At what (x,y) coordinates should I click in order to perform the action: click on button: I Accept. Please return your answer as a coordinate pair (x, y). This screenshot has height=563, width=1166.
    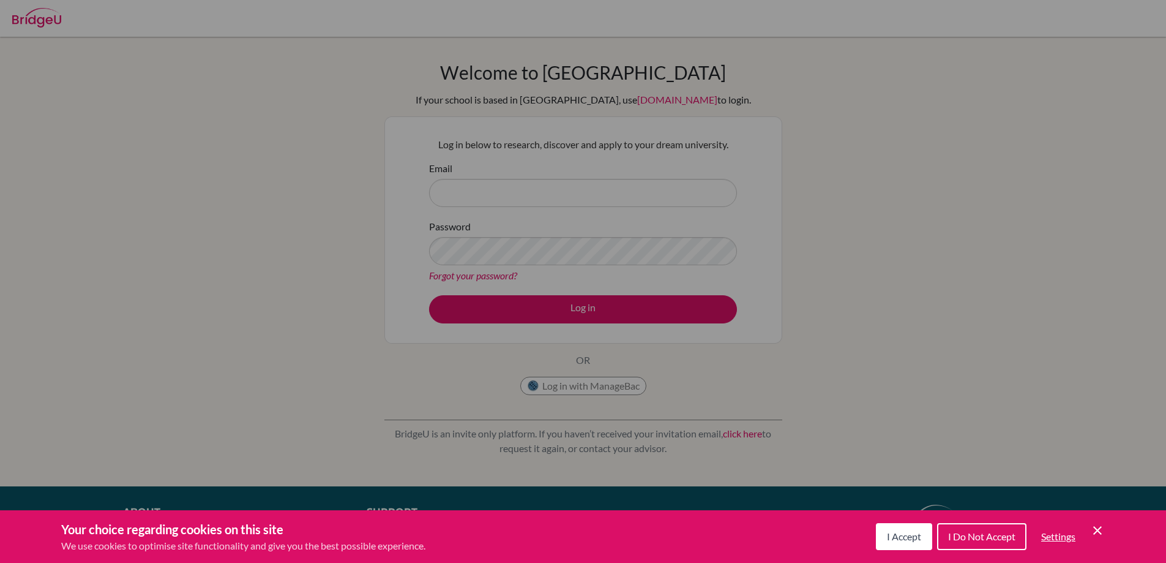
    Looking at the image, I should click on (904, 536).